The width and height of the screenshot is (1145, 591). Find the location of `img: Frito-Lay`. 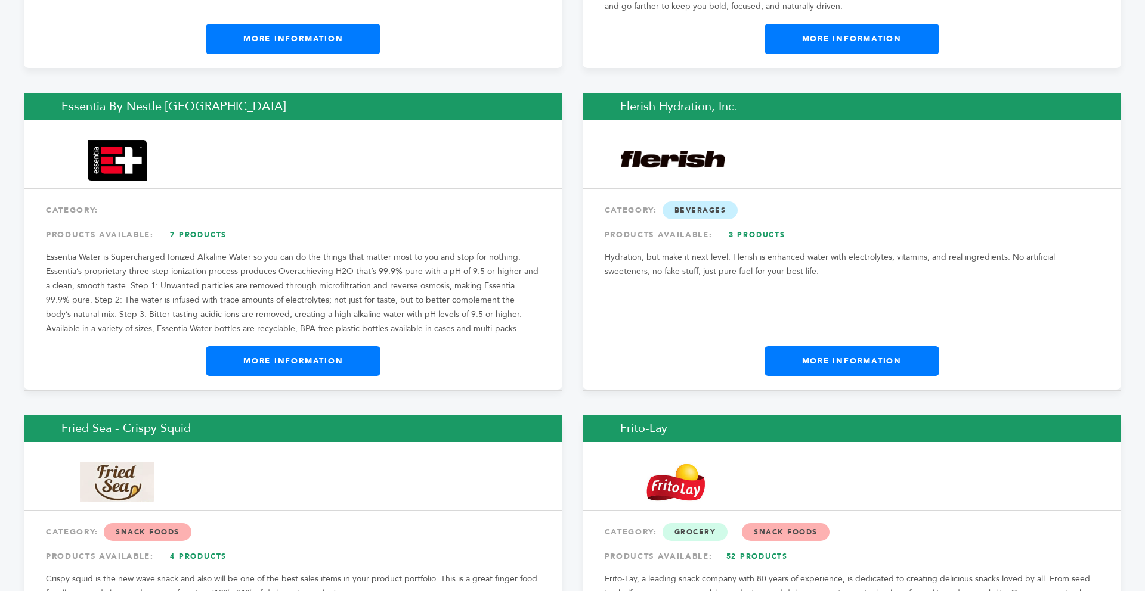

img: Frito-Lay is located at coordinates (675, 482).